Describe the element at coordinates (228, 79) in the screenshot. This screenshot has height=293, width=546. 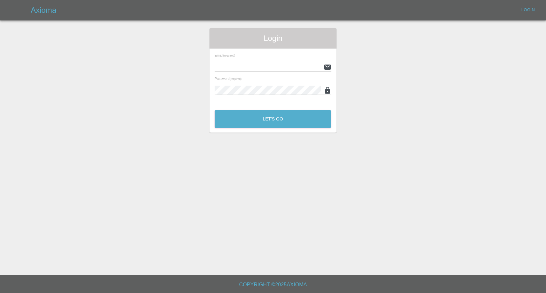
I see `span: Password` at that location.